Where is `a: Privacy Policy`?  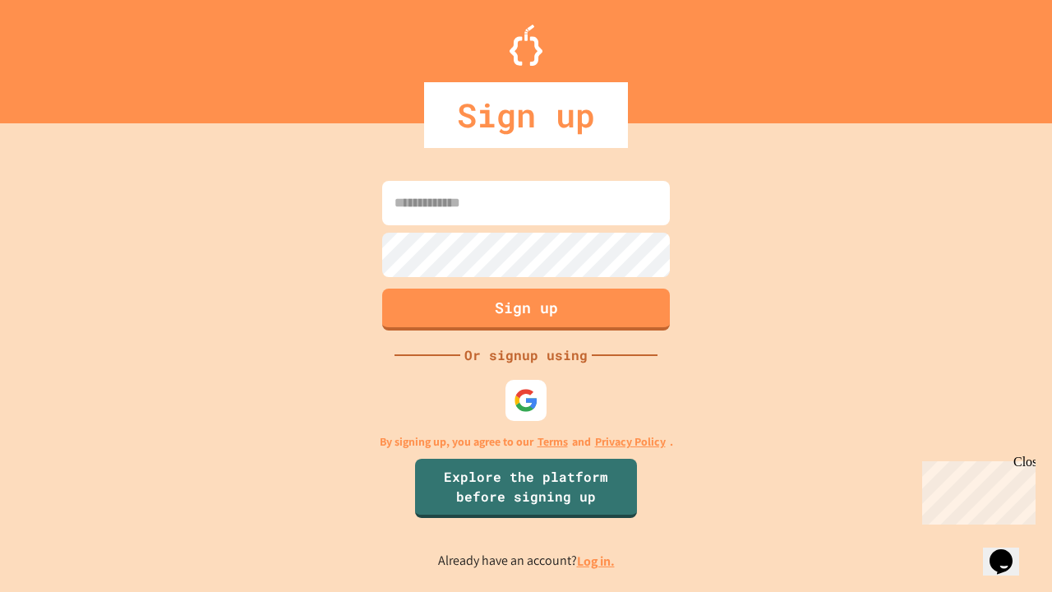
a: Privacy Policy is located at coordinates (630, 441).